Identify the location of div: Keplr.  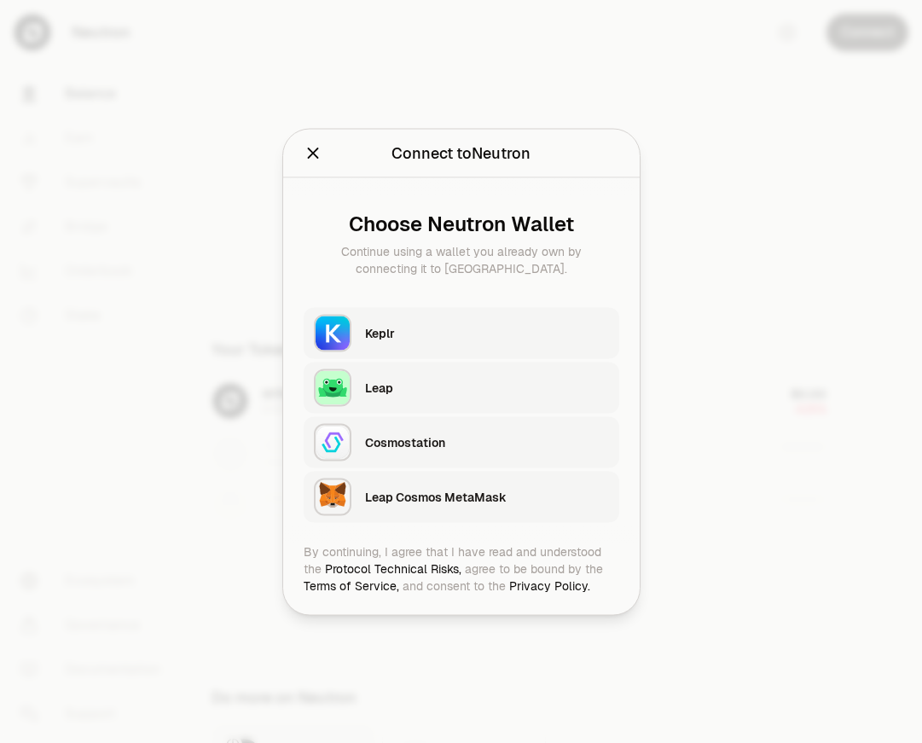
(487, 333).